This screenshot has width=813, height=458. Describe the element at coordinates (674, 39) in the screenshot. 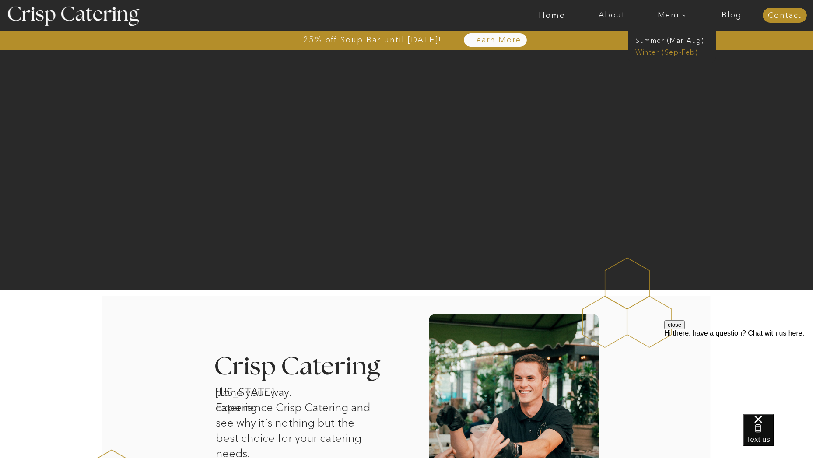

I see `nav: Summer (Mar-Aug)` at that location.